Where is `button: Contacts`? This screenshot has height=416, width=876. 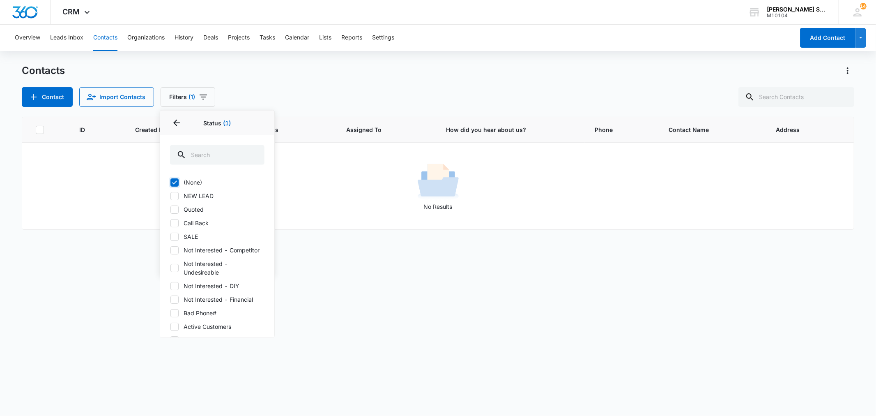 button: Contacts is located at coordinates (105, 38).